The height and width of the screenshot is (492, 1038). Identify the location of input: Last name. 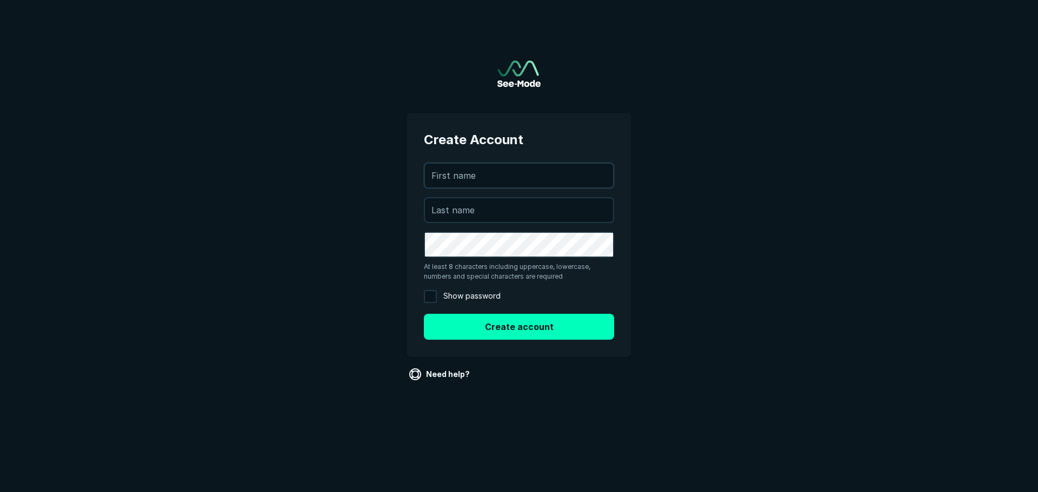
(519, 210).